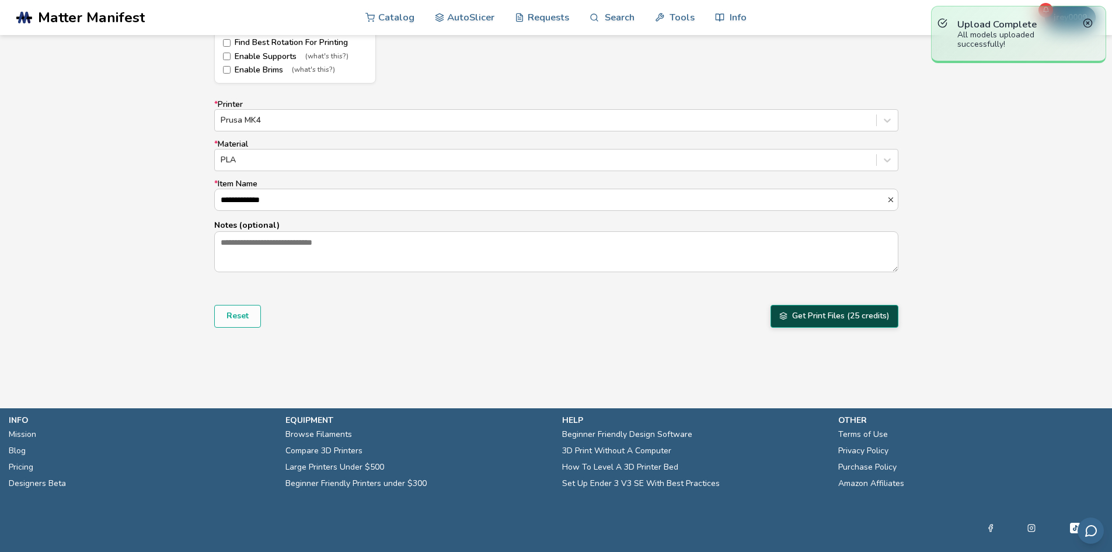 The width and height of the screenshot is (1112, 552). What do you see at coordinates (868, 467) in the screenshot?
I see `a: Purchase Policy` at bounding box center [868, 467].